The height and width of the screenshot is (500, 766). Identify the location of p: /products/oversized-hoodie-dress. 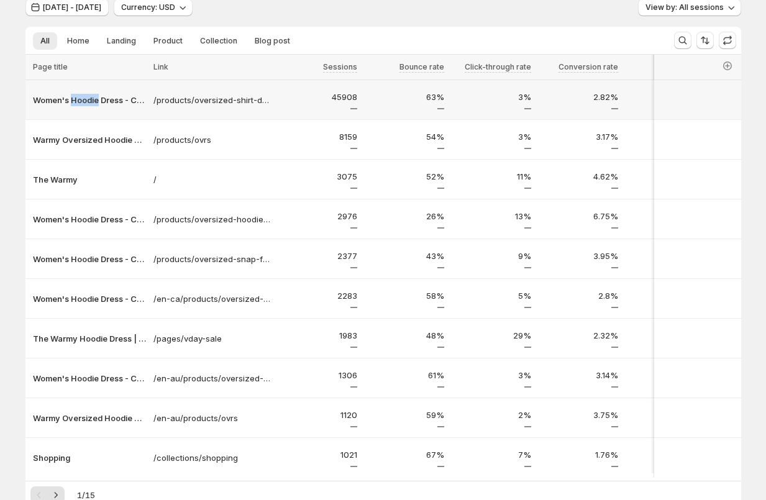
(212, 219).